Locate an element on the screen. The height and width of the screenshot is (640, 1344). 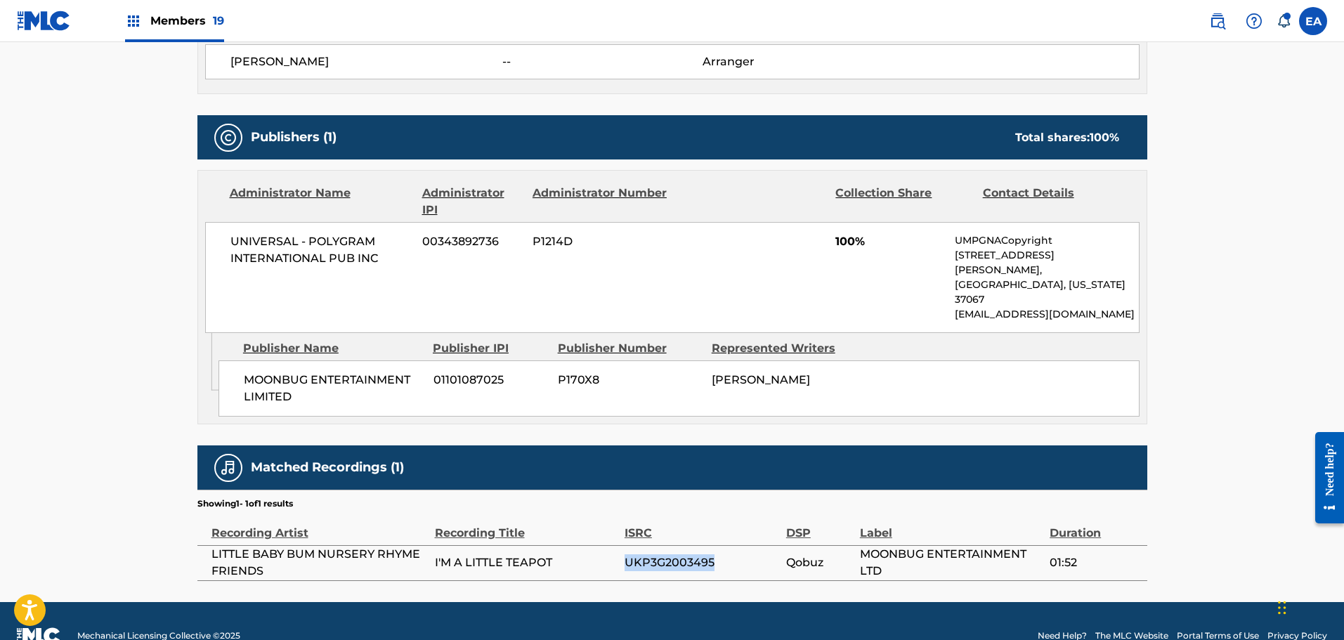
img: Publishers is located at coordinates (228, 138).